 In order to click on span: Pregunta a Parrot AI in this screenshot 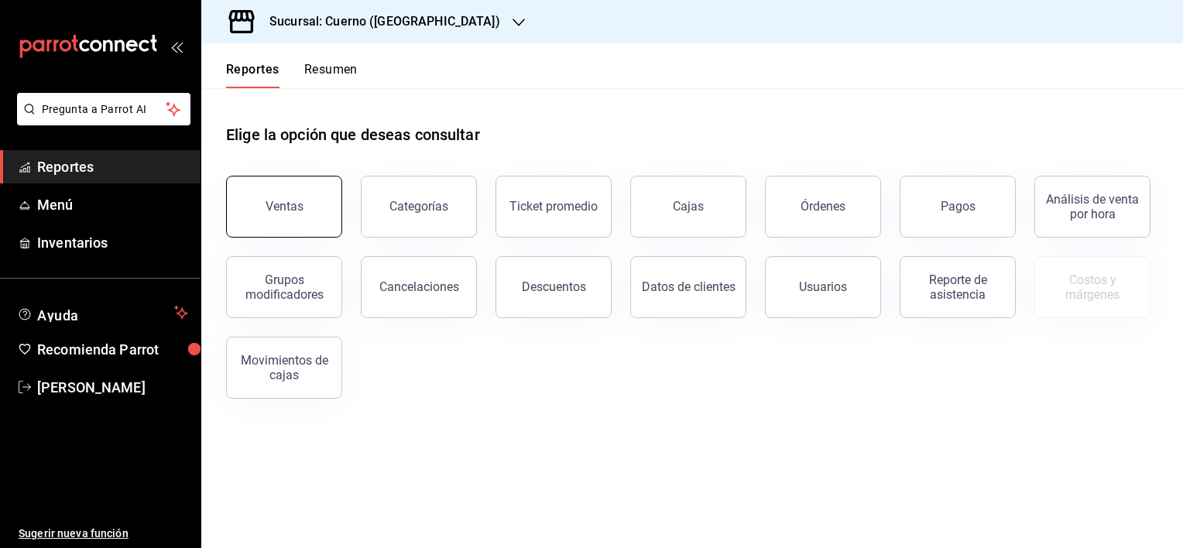, I will do `click(104, 109)`.